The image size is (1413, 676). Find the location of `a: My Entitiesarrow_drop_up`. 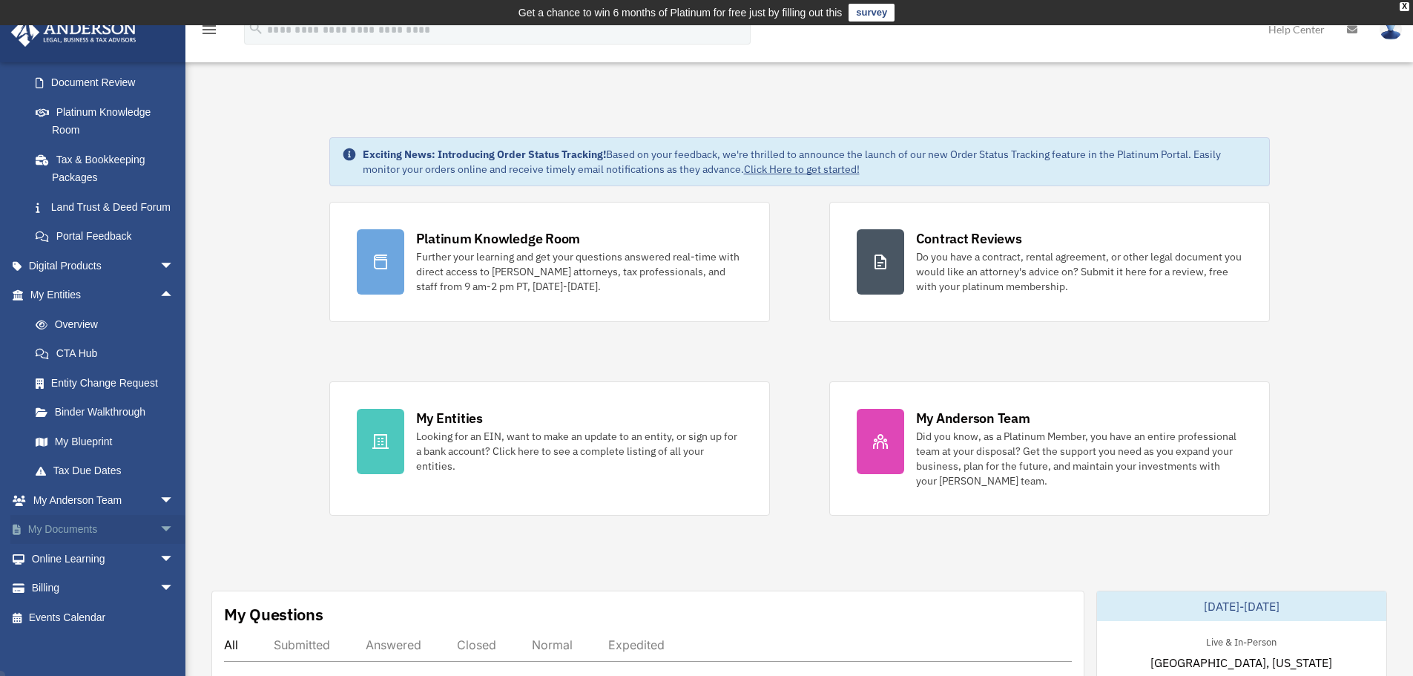

a: My Entitiesarrow_drop_up is located at coordinates (103, 295).